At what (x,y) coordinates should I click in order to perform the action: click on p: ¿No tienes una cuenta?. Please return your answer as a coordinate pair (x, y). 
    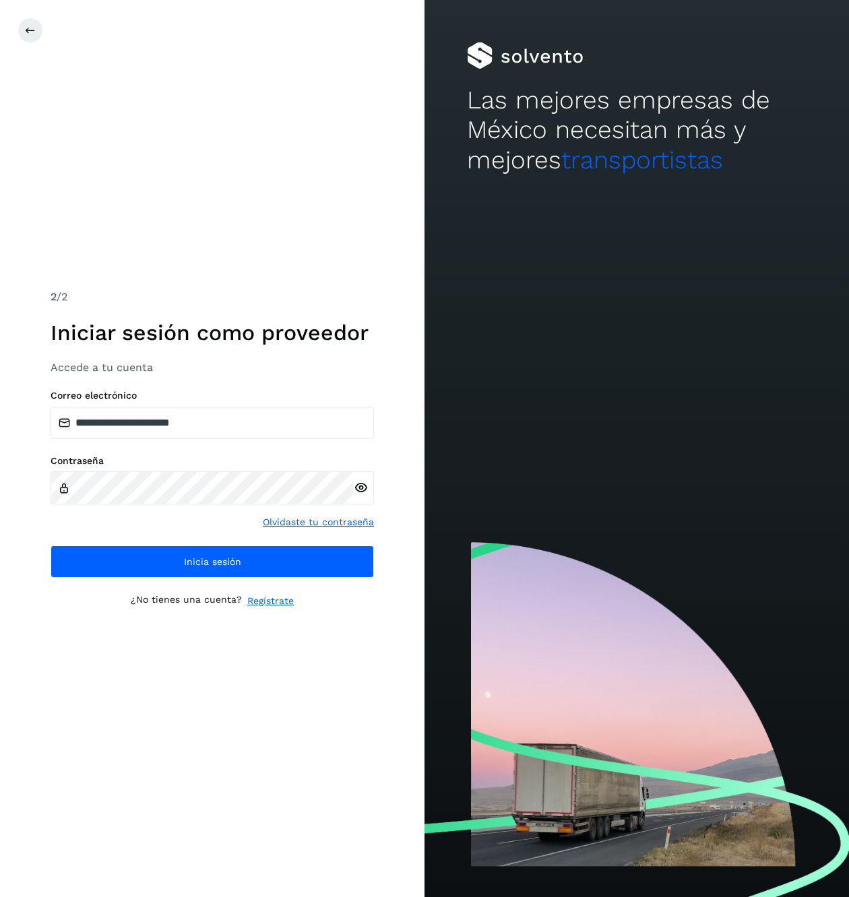
    Looking at the image, I should click on (186, 601).